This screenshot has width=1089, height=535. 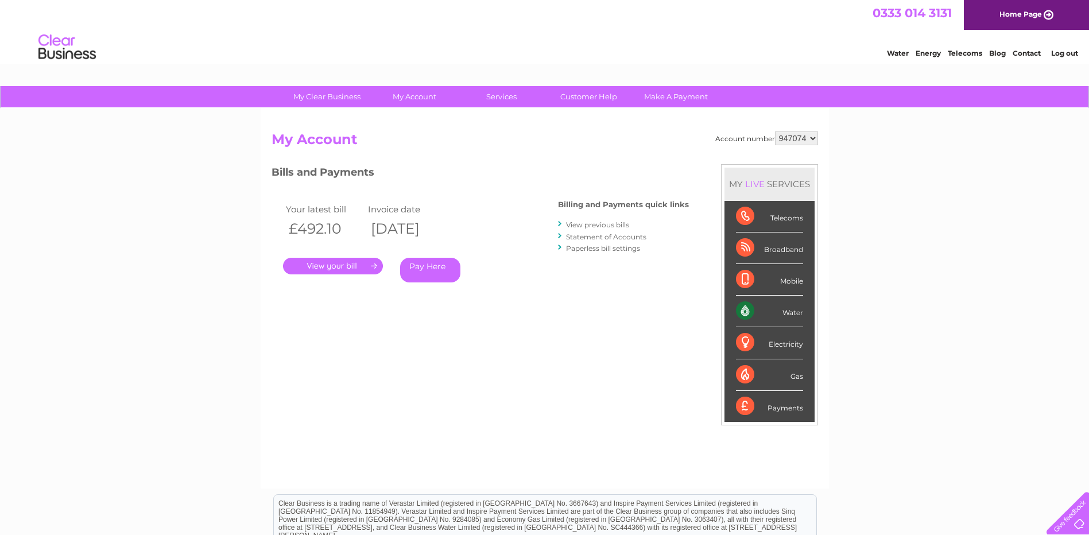 What do you see at coordinates (912, 13) in the screenshot?
I see `span: 0333 014 3131` at bounding box center [912, 13].